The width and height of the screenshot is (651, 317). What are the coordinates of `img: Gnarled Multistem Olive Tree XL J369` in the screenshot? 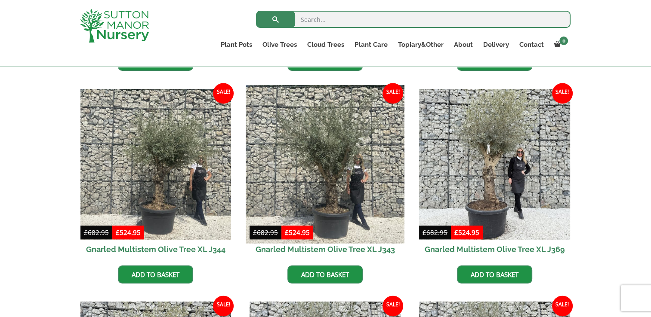 It's located at (494, 164).